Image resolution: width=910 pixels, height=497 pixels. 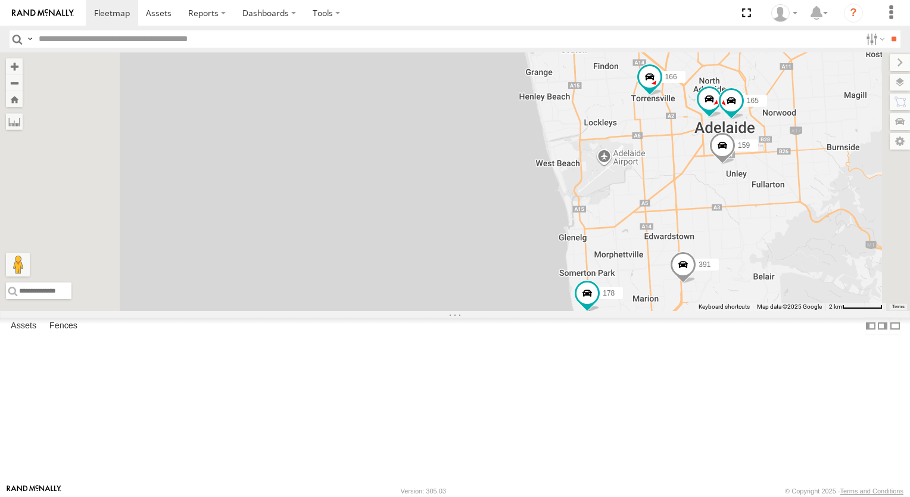 What do you see at coordinates (753, 101) in the screenshot?
I see `span: 165` at bounding box center [753, 101].